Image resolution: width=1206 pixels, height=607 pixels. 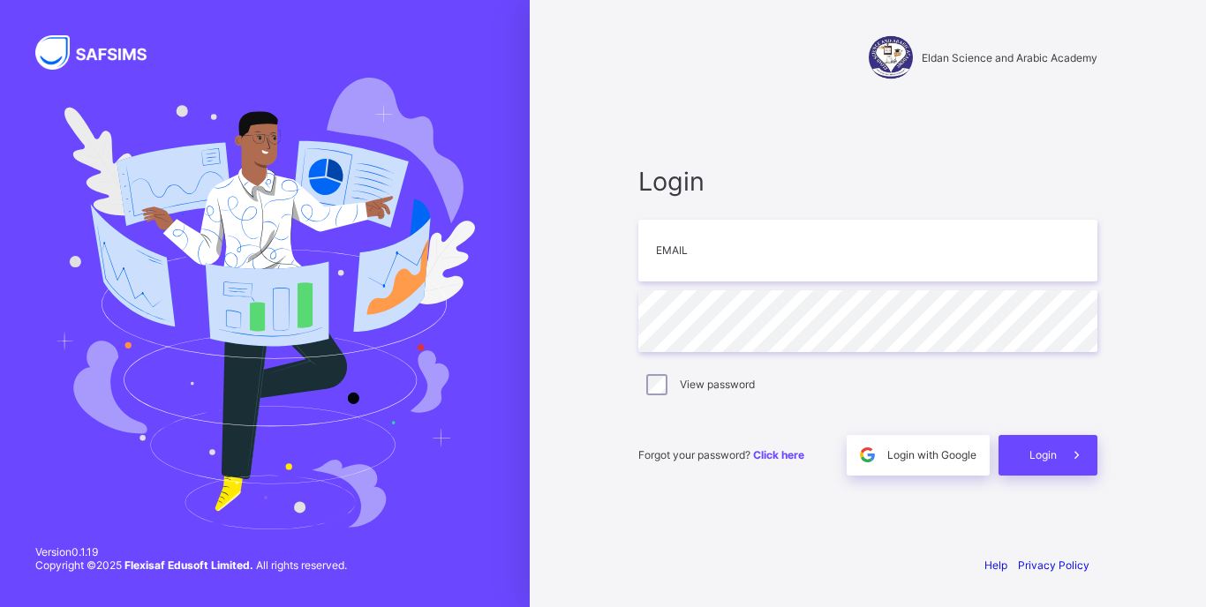 I want to click on a: Privacy Policy, so click(x=1053, y=565).